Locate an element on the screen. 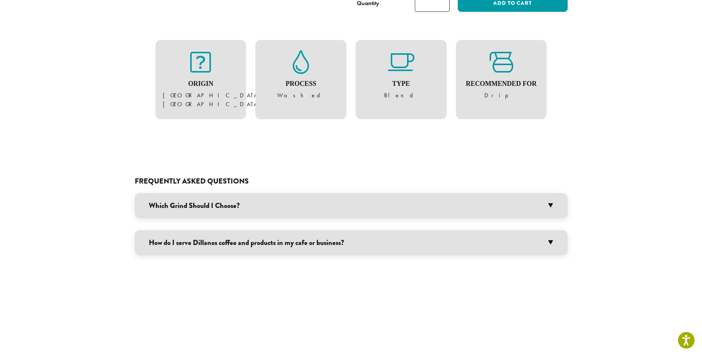 Image resolution: width=702 pixels, height=356 pixels. h4: Type is located at coordinates (401, 84).